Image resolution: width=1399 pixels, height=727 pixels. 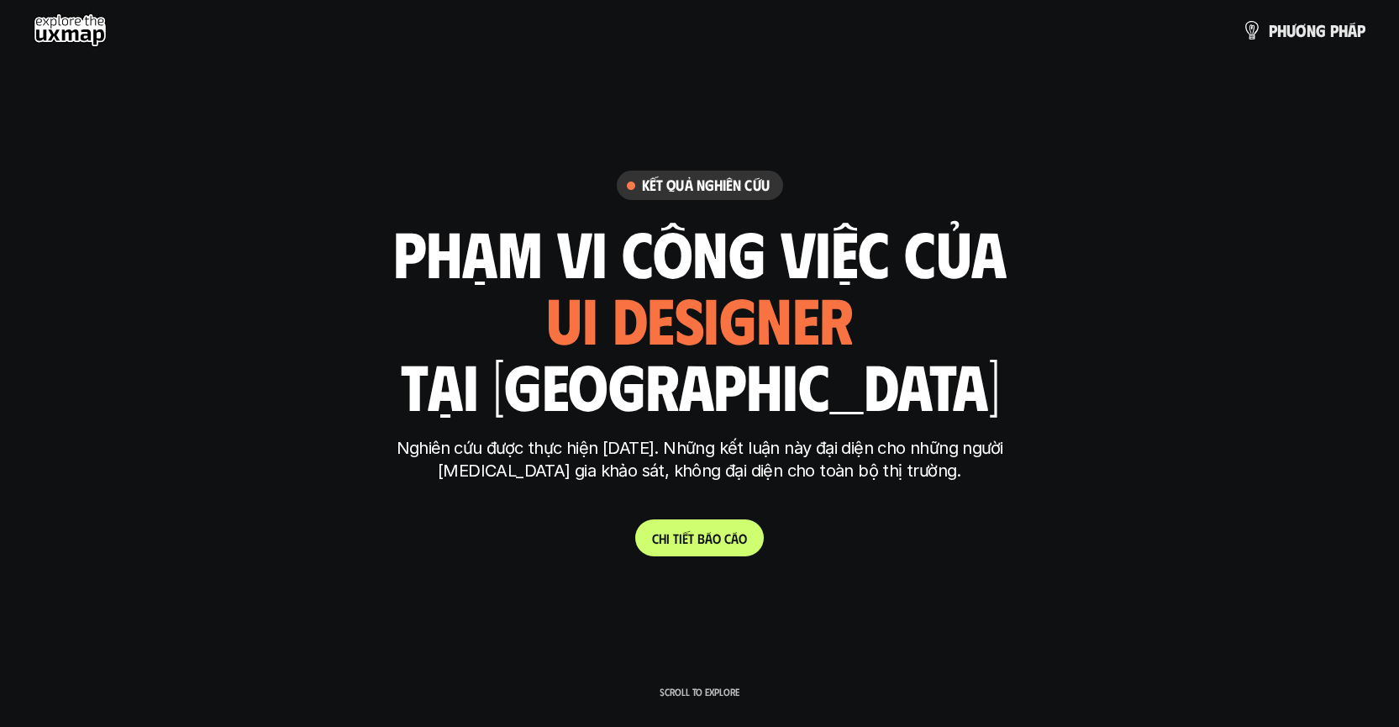 What do you see at coordinates (700, 252) in the screenshot?
I see `h1: phạm vi công việc của` at bounding box center [700, 252].